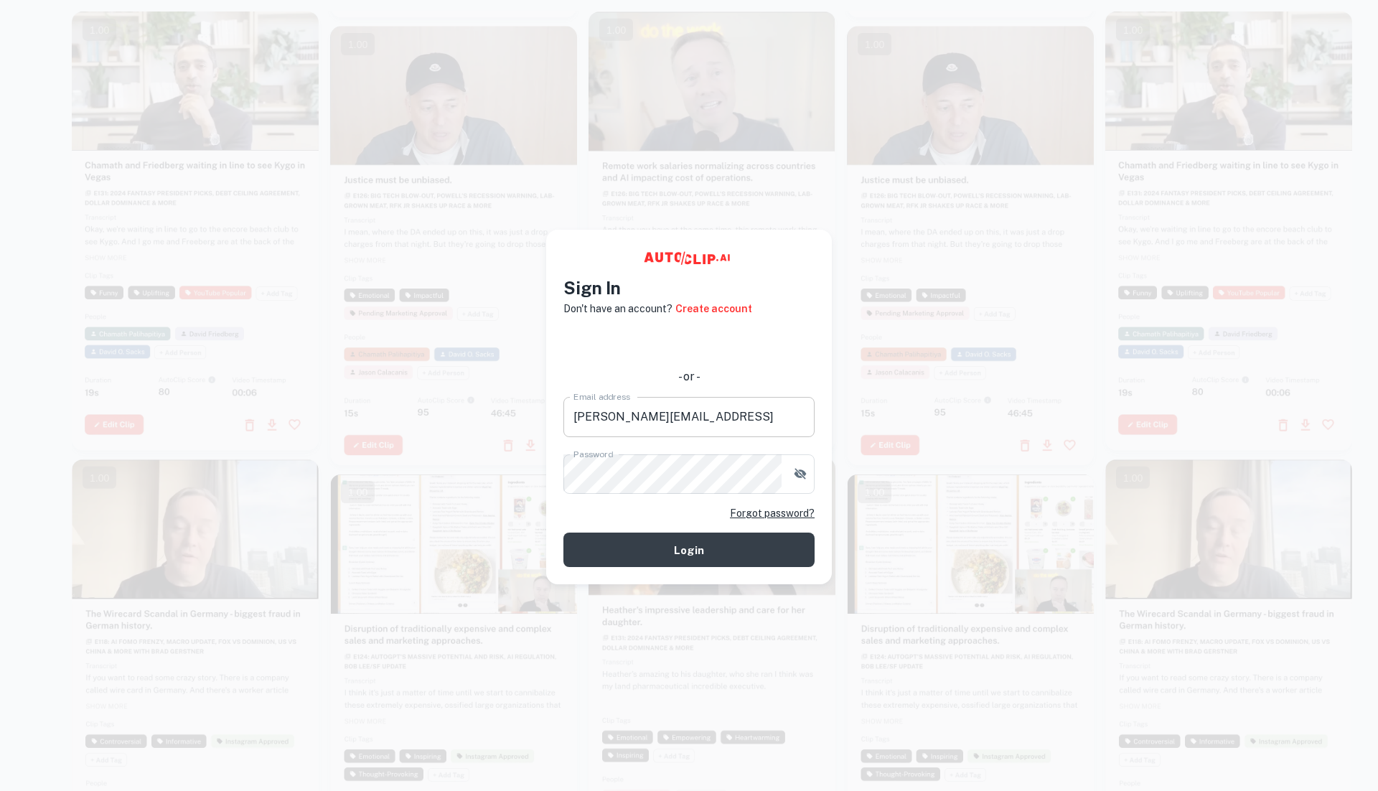  Describe the element at coordinates (618, 309) in the screenshot. I see `p: Don't have an account?` at that location.